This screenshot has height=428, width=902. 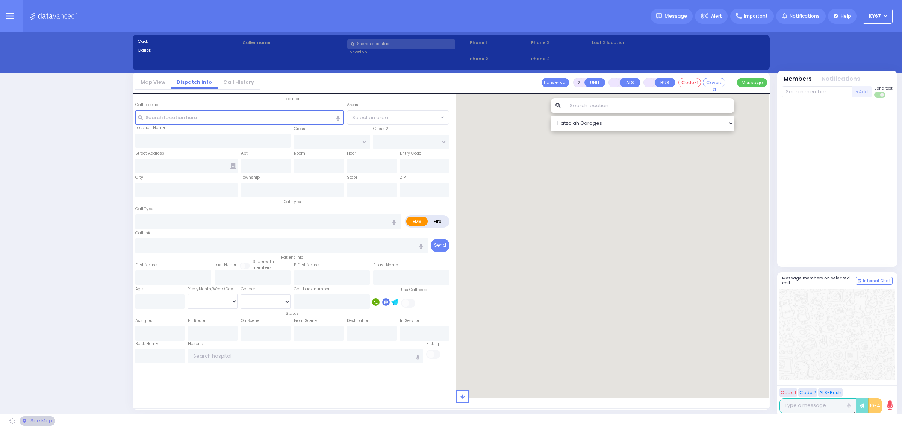 What do you see at coordinates (561, 59) in the screenshot?
I see `span: Phone 4` at bounding box center [561, 59].